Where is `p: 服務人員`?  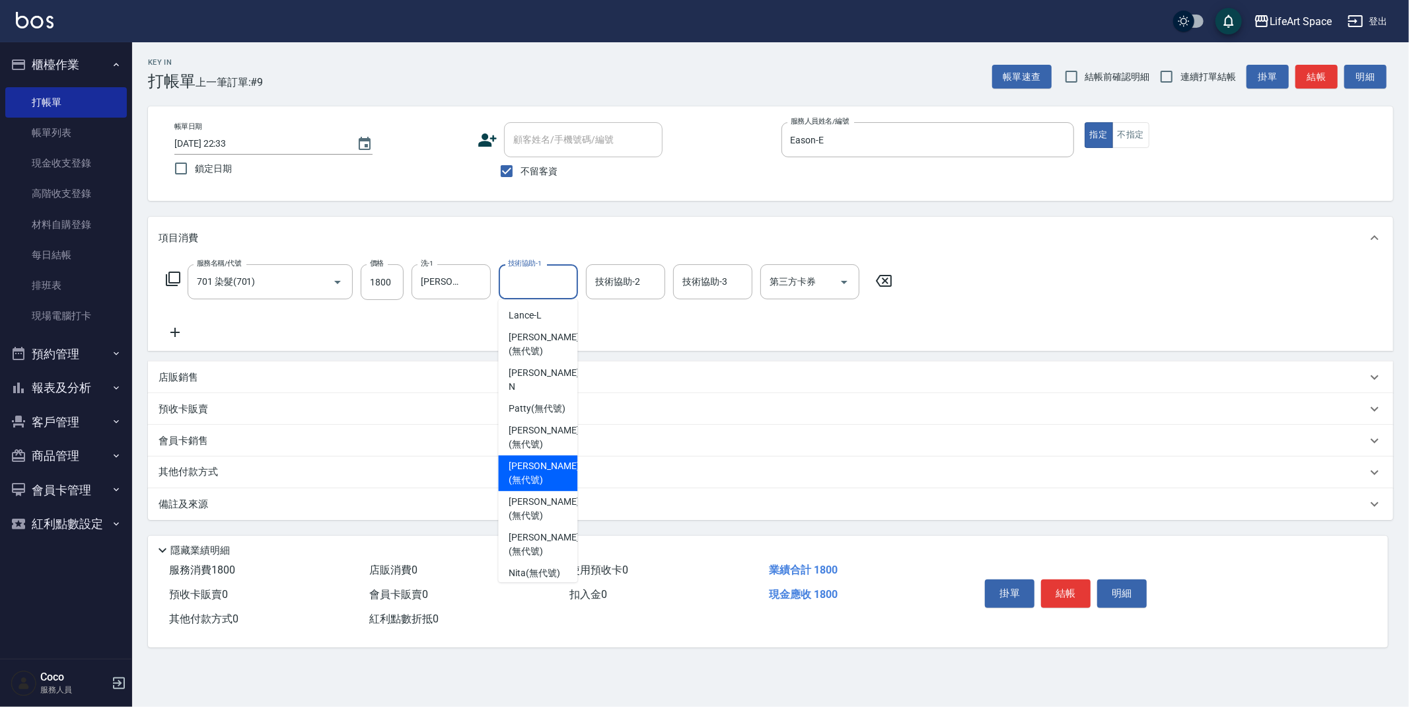
p: 服務人員 is located at coordinates (74, 690).